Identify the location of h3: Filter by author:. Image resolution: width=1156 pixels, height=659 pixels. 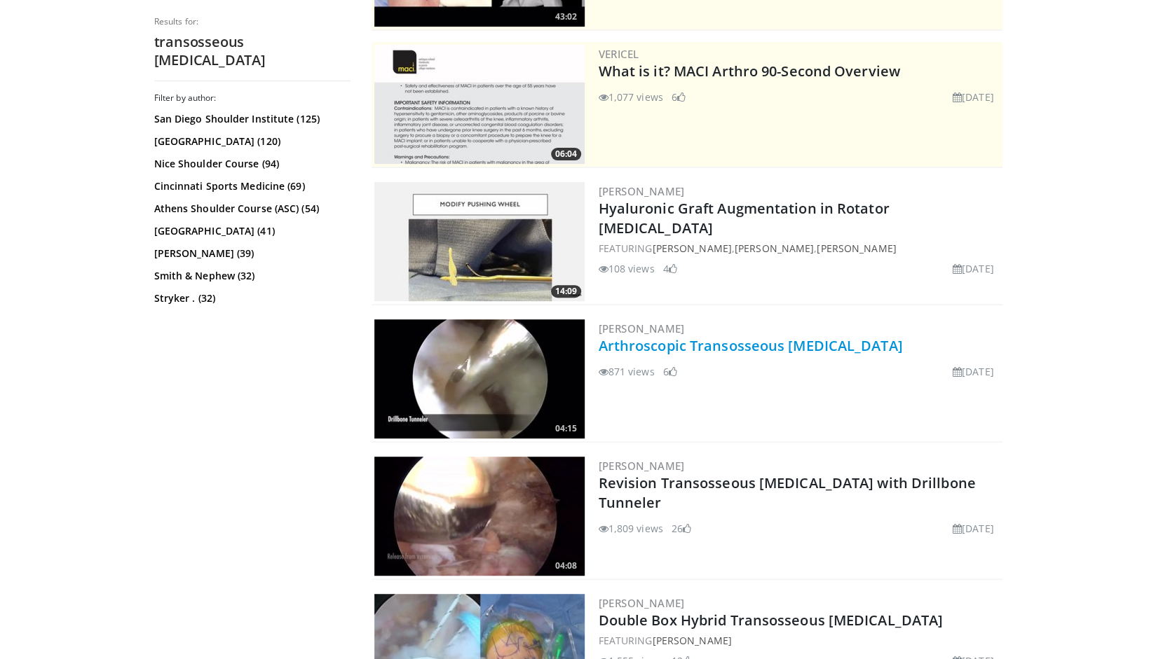
(252, 98).